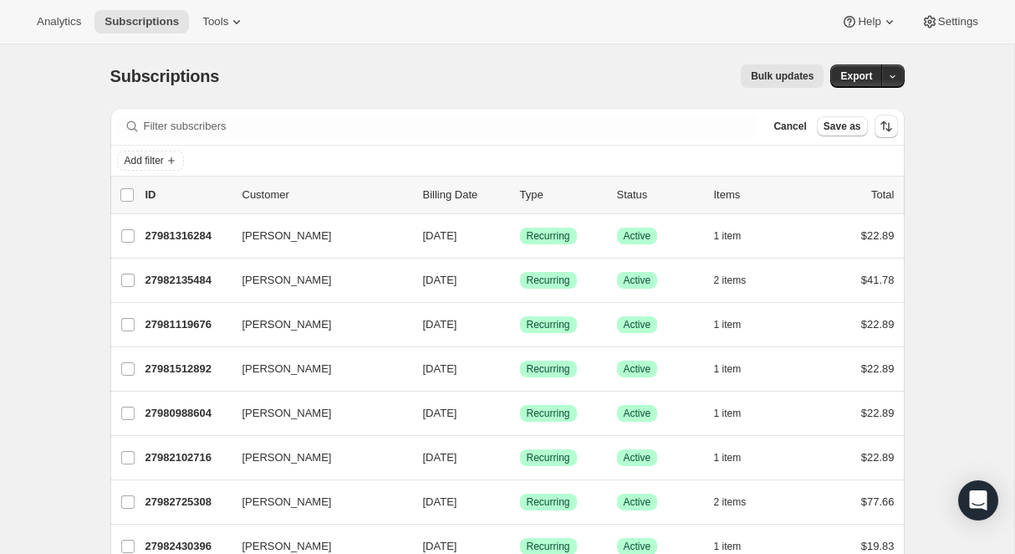  I want to click on div: Open Intercom Messenger, so click(978, 500).